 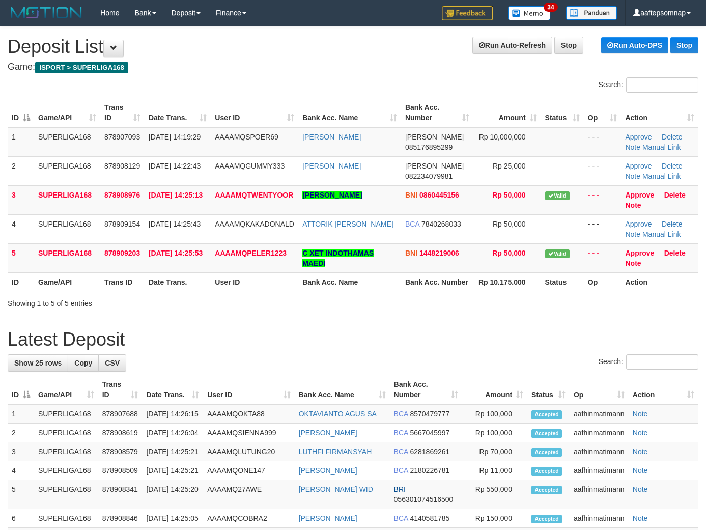 I want to click on span: Copy 056301074516500 to clipboard, so click(x=423, y=499).